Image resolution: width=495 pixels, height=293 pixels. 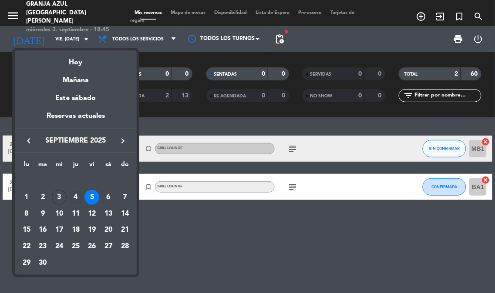 What do you see at coordinates (76, 230) in the screenshot?
I see `div: 18` at bounding box center [76, 230].